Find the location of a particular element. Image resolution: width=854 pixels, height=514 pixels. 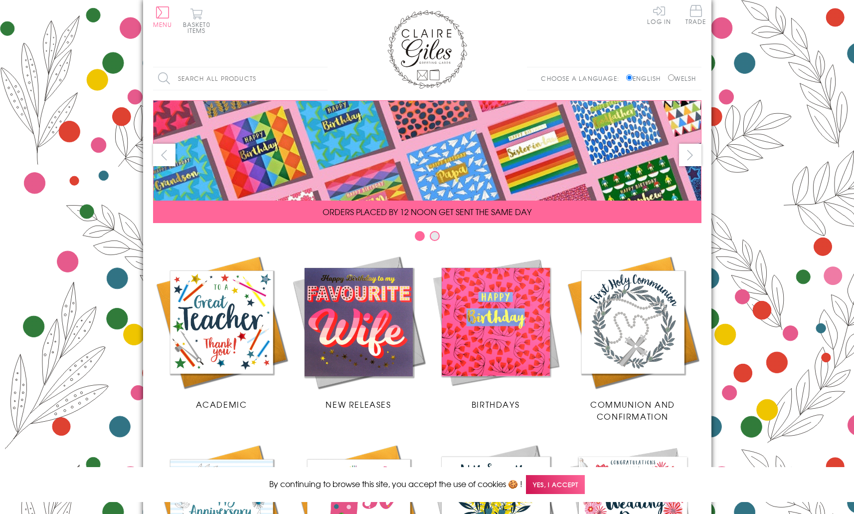

a: Communion and Confirmation is located at coordinates (633, 338).